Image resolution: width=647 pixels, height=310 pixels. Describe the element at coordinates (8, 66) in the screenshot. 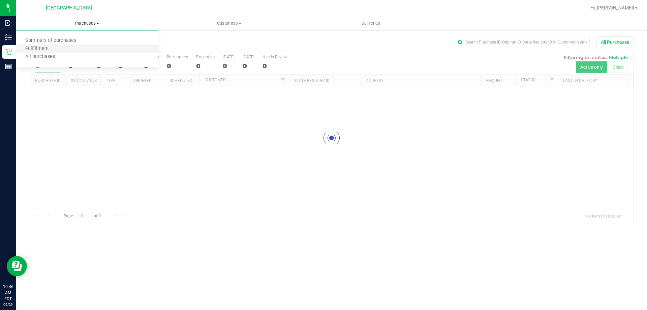

I see `inline-svg: Reports` at that location.